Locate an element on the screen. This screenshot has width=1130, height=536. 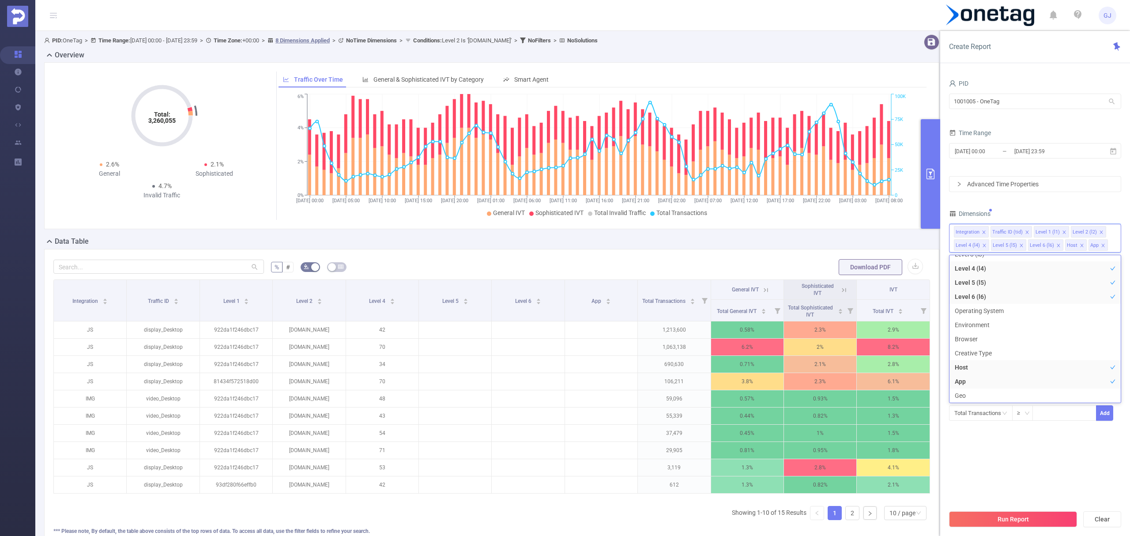
p: 1,063,138 is located at coordinates (674, 347).